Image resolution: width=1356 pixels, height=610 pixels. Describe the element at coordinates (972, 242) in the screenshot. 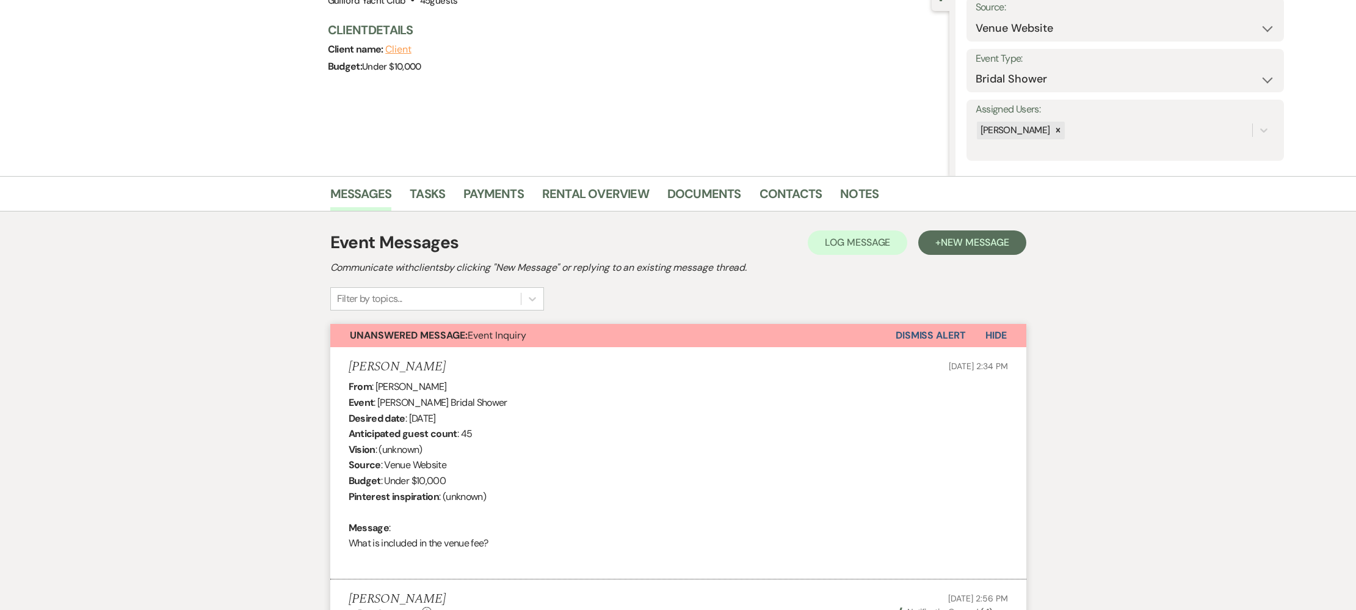

I see `button: +New Message` at that location.